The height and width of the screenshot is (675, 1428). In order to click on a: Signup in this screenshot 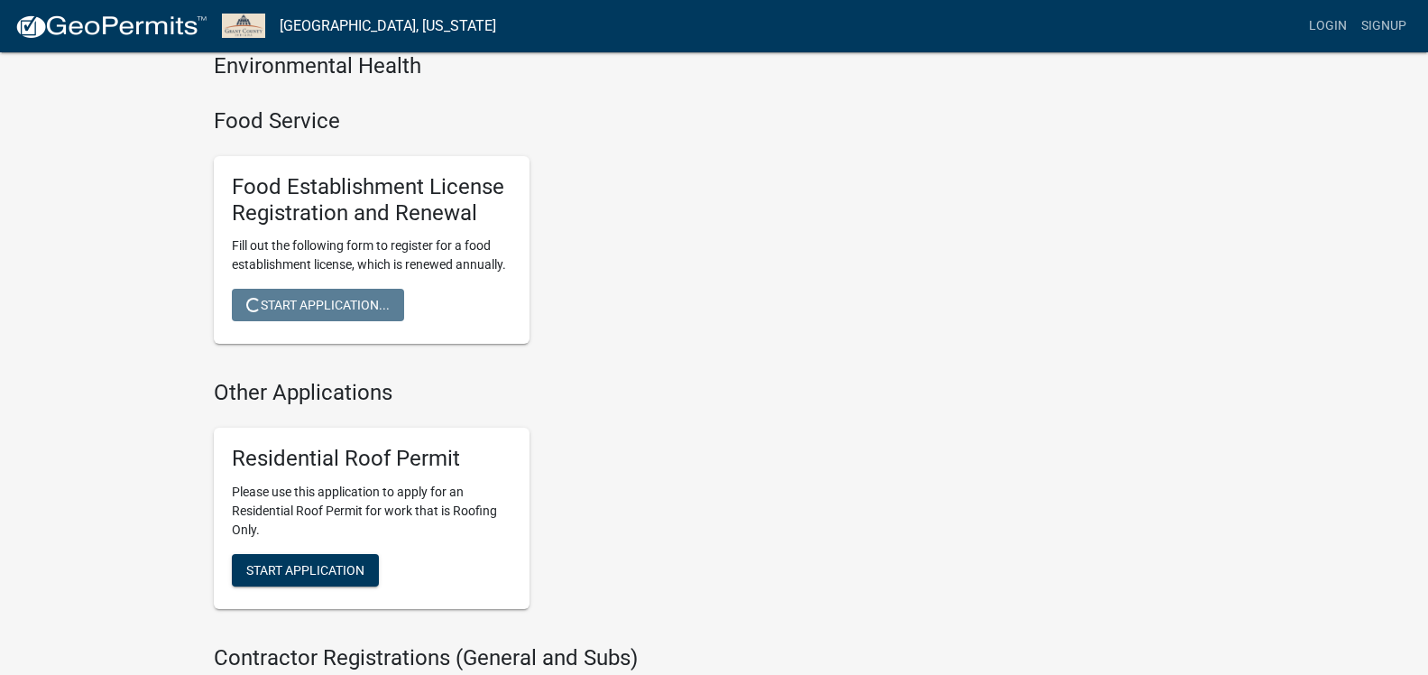, I will do `click(1384, 26)`.